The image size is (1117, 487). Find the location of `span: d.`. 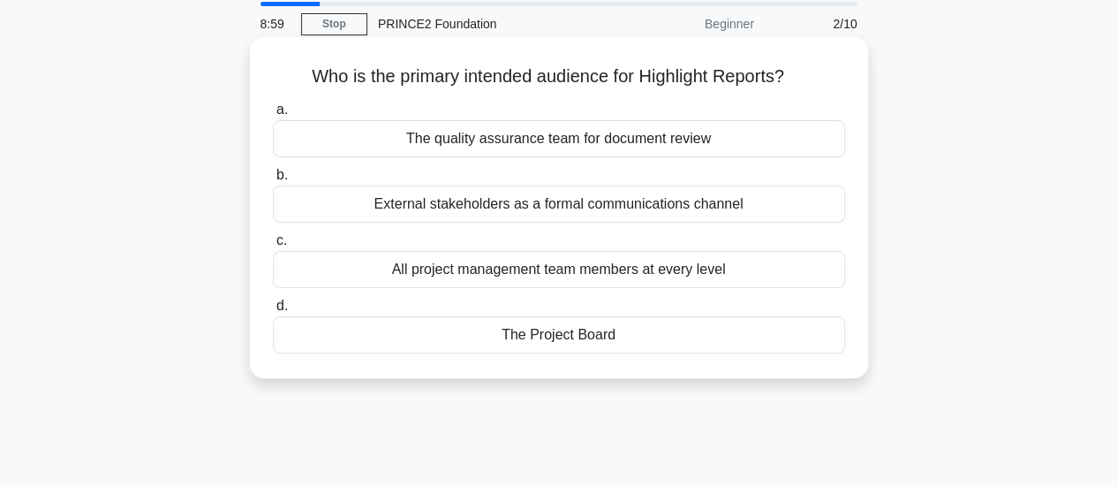

span: d. is located at coordinates (282, 305).